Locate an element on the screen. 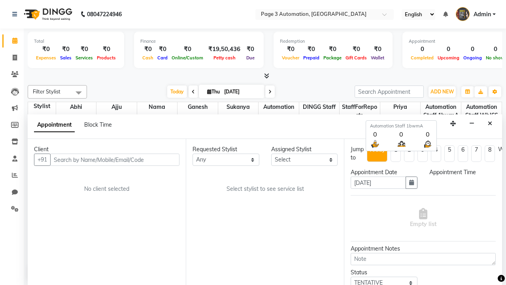 Image resolution: width=506 pixels, height=285 pixels. div: Automation Staff 1bwmA is located at coordinates (402, 126).